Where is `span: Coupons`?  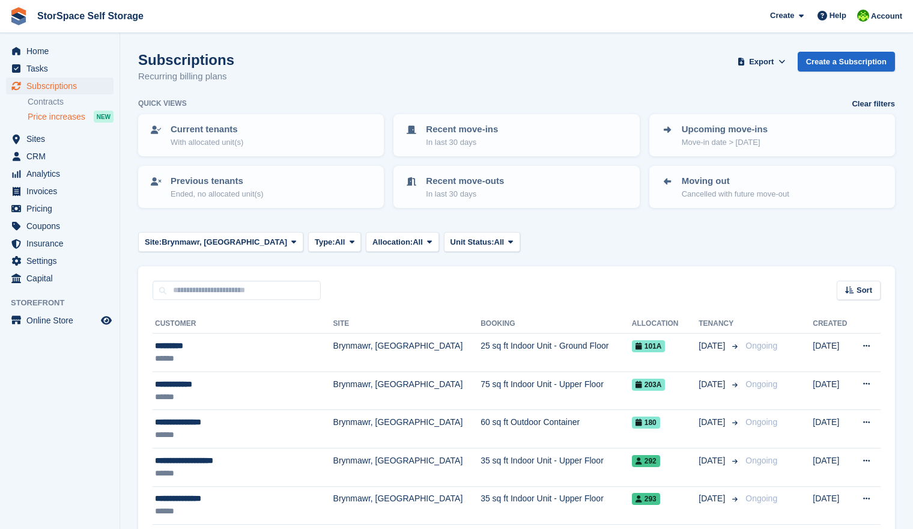
span: Coupons is located at coordinates (62, 226).